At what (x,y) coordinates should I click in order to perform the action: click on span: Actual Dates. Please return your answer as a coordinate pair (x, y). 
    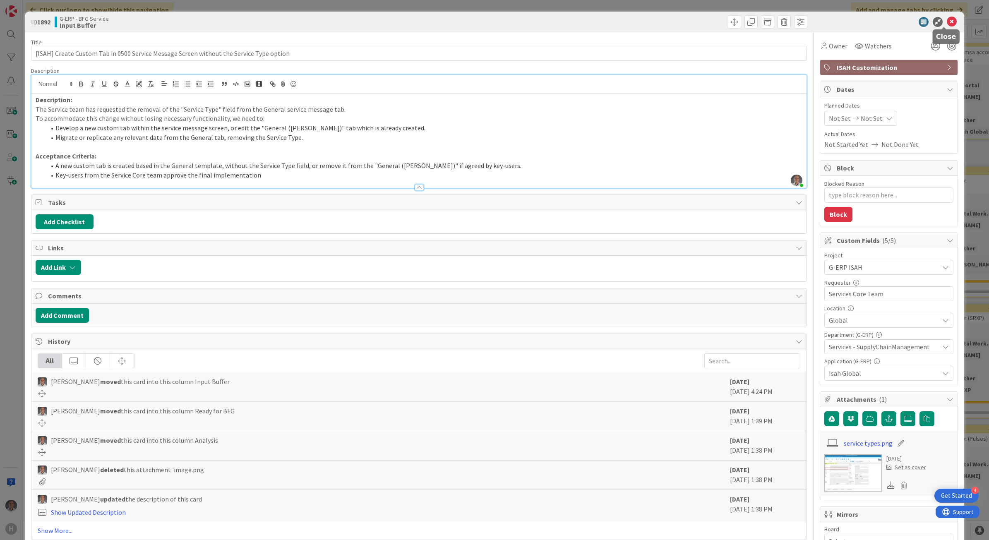
    Looking at the image, I should click on (889, 134).